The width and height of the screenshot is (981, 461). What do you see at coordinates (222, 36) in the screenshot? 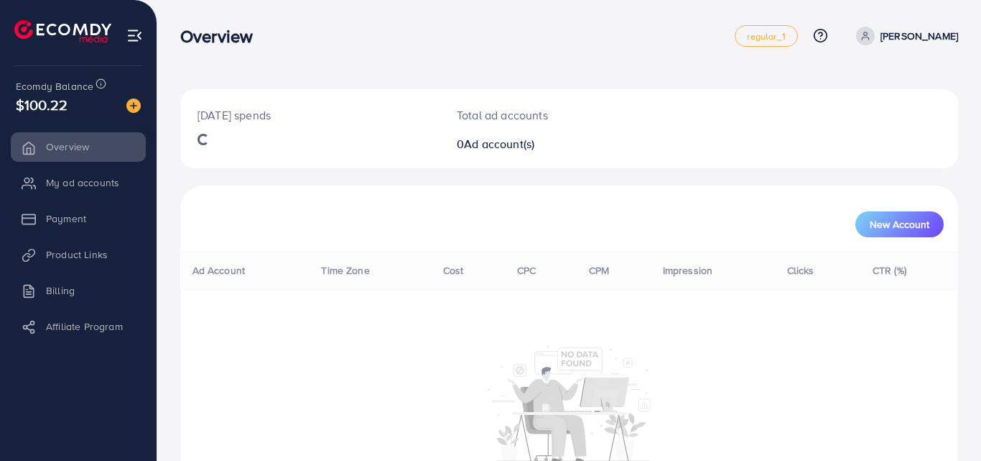
I see `h3: Overview` at bounding box center [222, 36].